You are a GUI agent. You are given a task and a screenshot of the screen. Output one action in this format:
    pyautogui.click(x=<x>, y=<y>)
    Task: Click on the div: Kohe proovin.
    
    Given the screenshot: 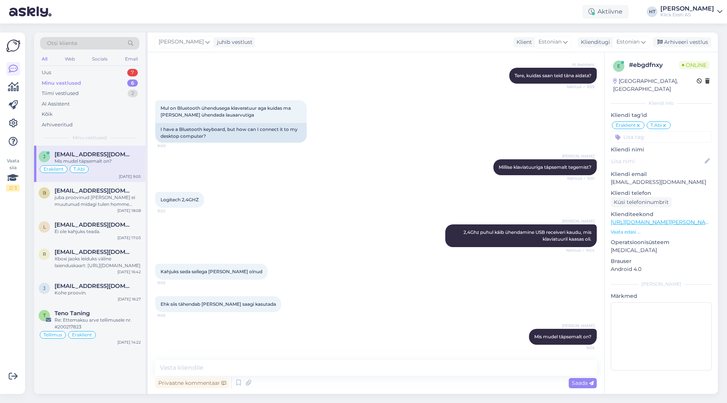 What is the action you would take?
    pyautogui.click(x=98, y=293)
    